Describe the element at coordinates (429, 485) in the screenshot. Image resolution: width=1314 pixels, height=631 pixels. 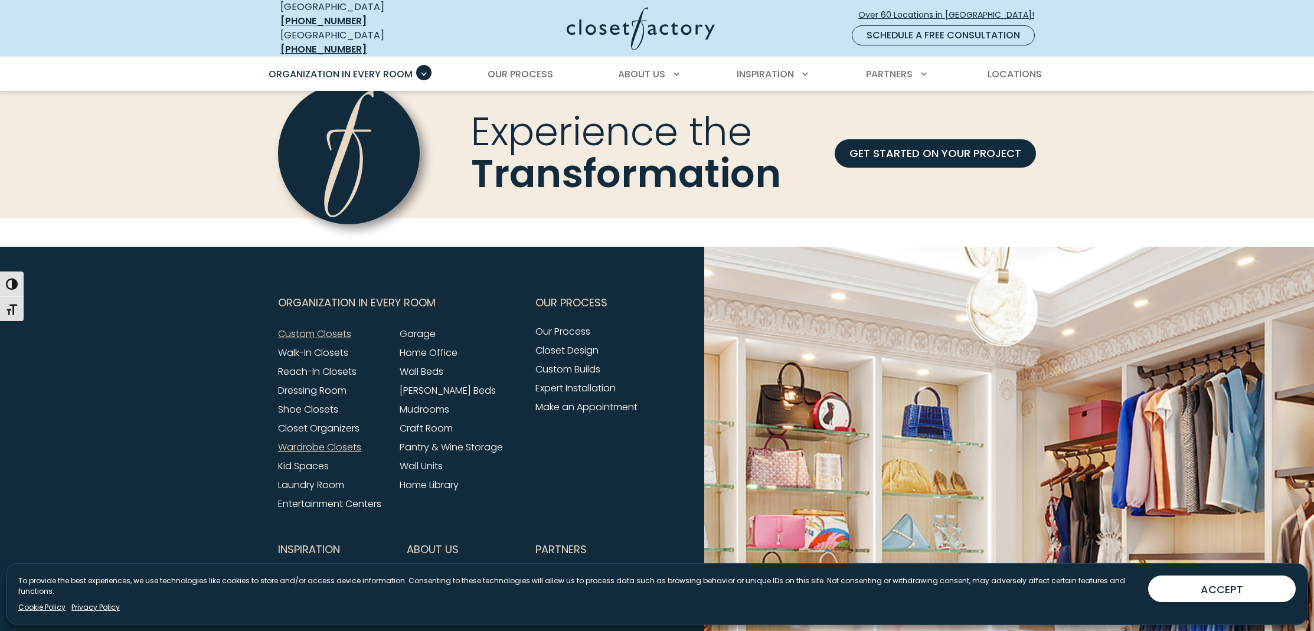
I see `a: Home Library` at that location.